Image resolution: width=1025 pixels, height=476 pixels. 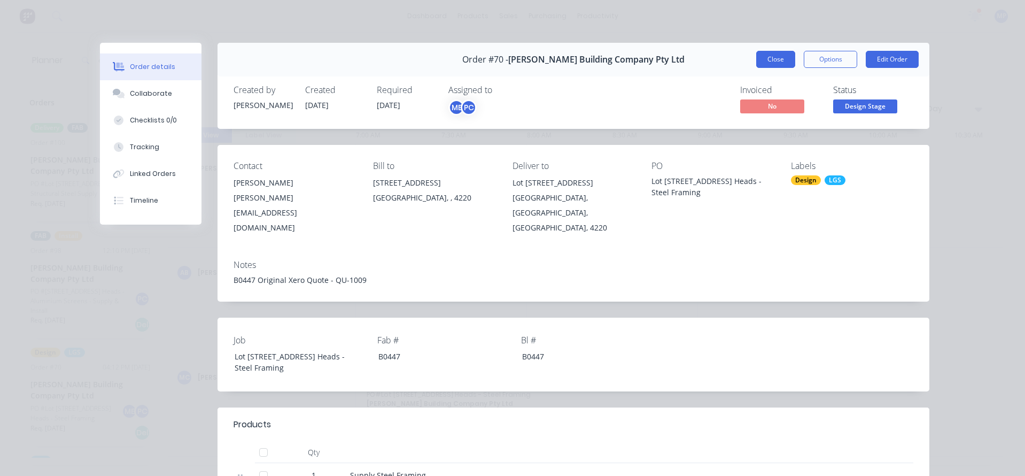 What do you see at coordinates (588, 340) in the screenshot?
I see `label: Bl #` at bounding box center [588, 340].